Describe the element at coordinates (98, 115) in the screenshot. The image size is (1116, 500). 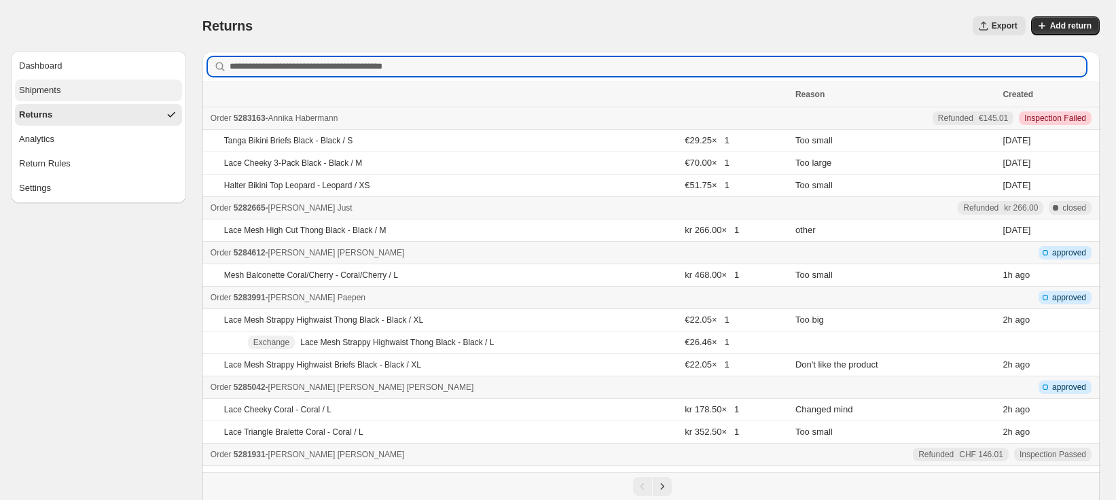
I see `button: Returns` at that location.